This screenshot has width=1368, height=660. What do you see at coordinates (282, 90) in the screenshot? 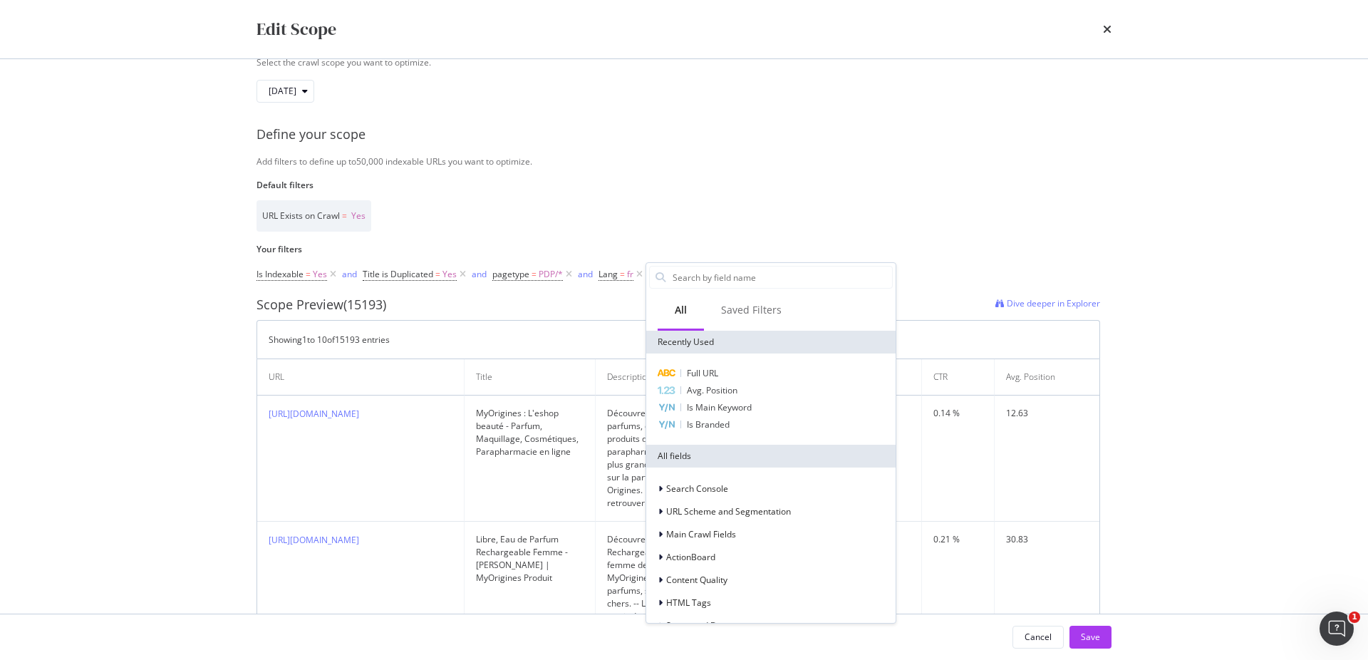
I see `span: 2025 Aug. 19th` at bounding box center [282, 90].